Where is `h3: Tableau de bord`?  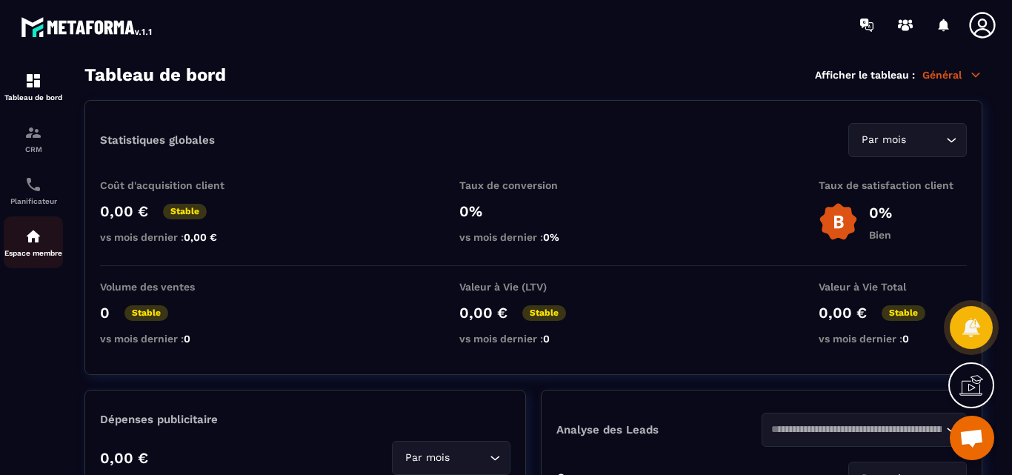 h3: Tableau de bord is located at coordinates (155, 75).